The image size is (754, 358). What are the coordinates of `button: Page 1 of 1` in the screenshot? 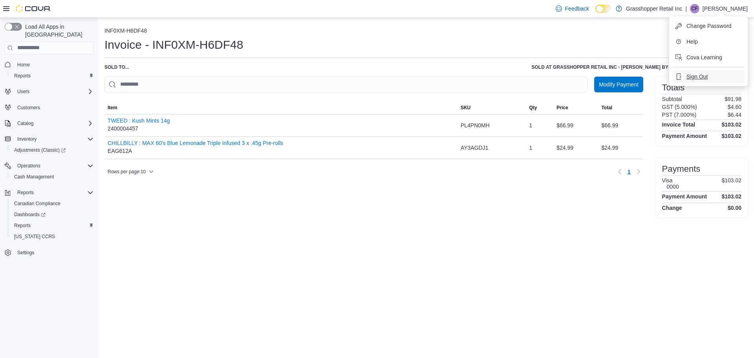 It's located at (629, 172).